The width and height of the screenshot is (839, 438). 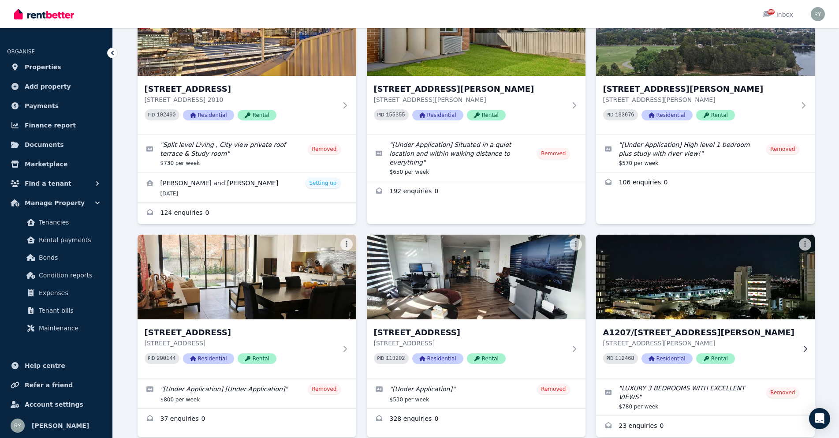 What do you see at coordinates (68, 222) in the screenshot?
I see `span: Tenancies` at bounding box center [68, 222].